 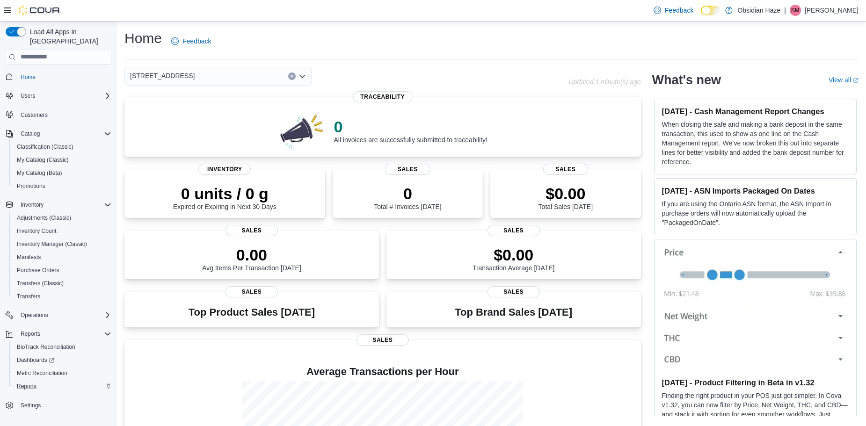 I want to click on button: Promotions, so click(x=62, y=186).